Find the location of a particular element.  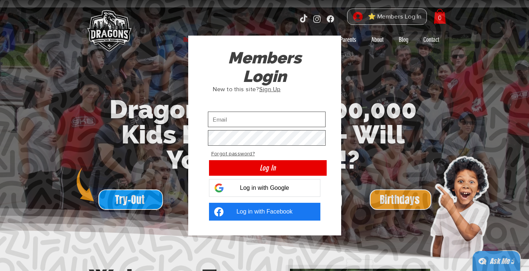

input: Email is located at coordinates (266, 119).